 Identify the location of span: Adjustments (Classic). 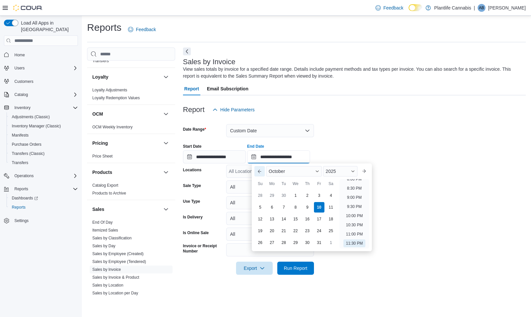
(44, 117).